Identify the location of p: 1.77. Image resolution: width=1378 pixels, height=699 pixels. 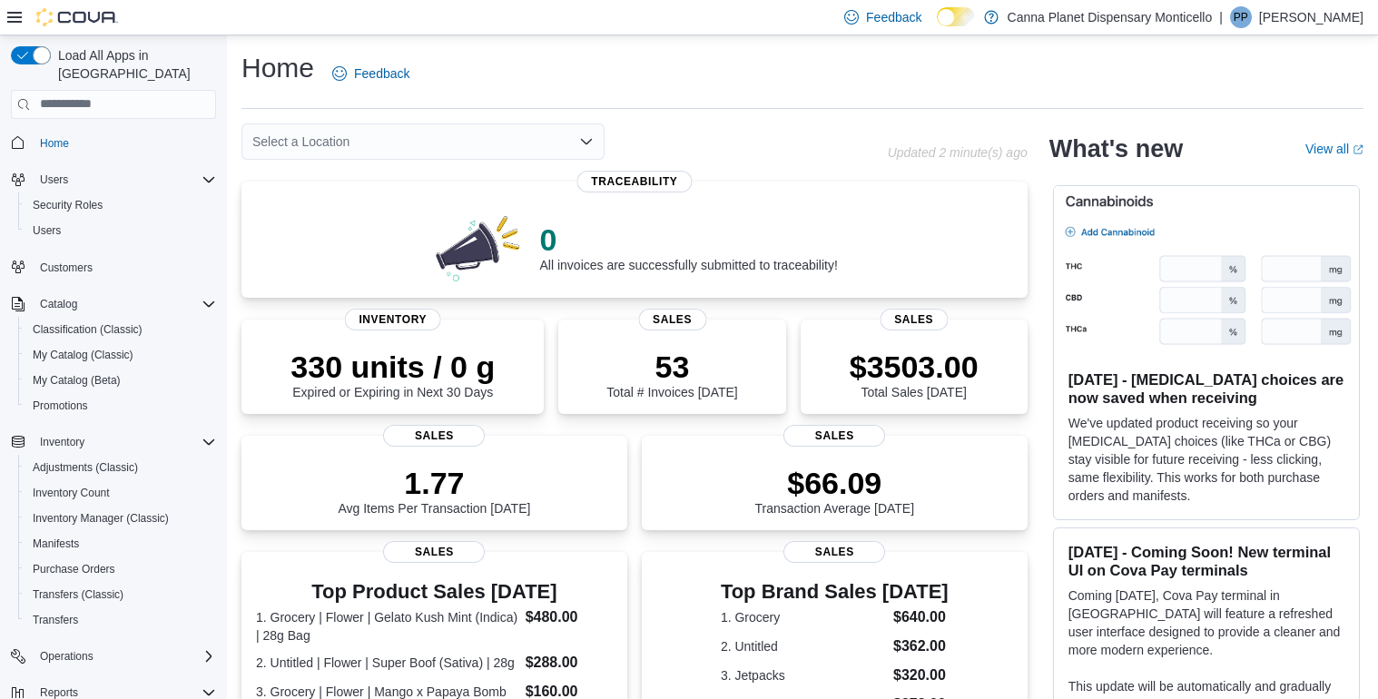
(434, 483).